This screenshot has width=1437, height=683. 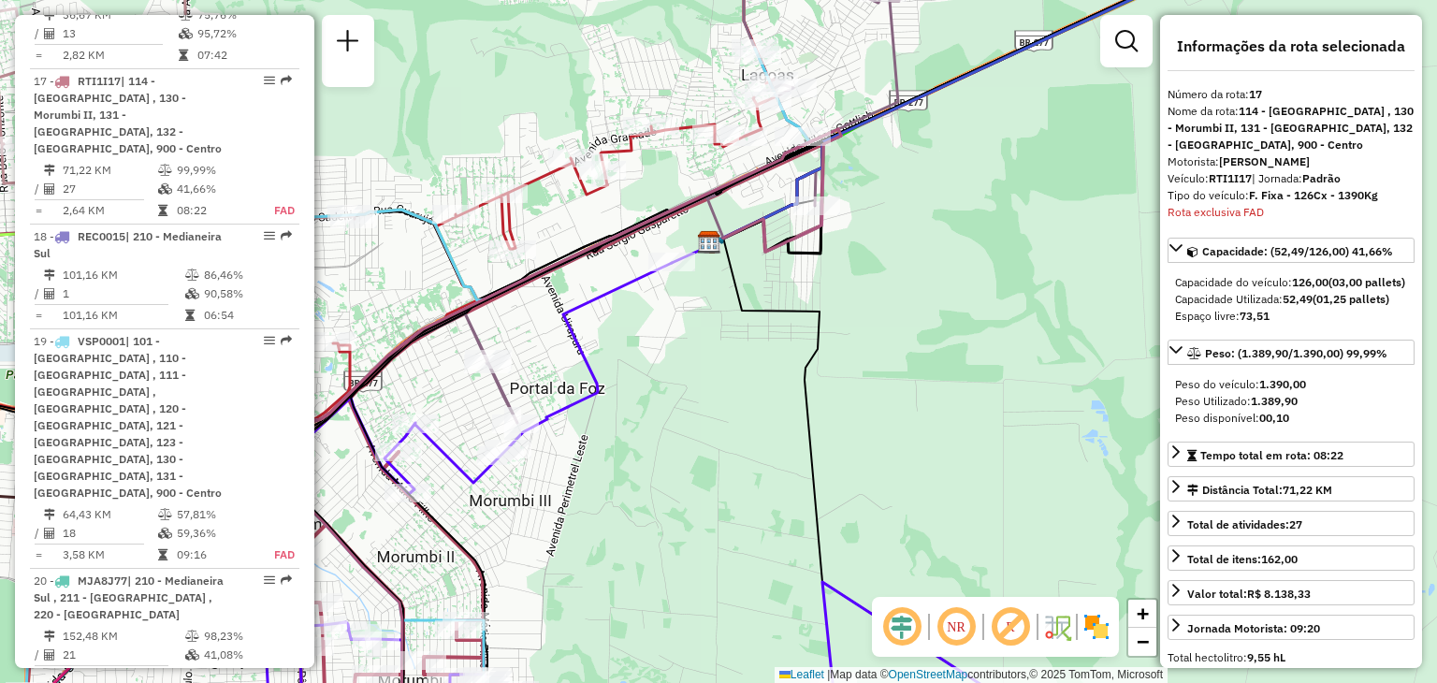 What do you see at coordinates (1274, 400) in the screenshot?
I see `strong: 1.389,90` at bounding box center [1274, 400].